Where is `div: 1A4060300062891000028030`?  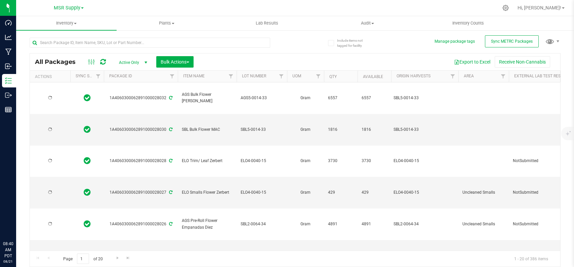 div: 1A4060300062891000028030 is located at coordinates (141, 129).